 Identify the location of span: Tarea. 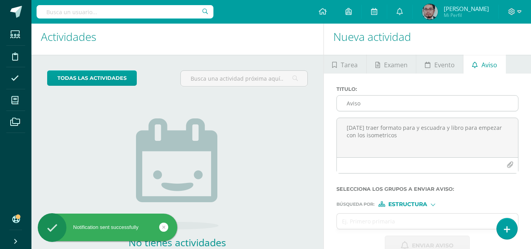
(349, 65).